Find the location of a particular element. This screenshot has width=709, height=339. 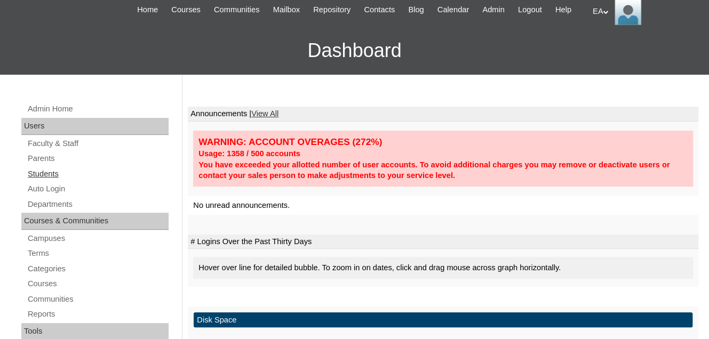

a: Auto Login is located at coordinates (98, 189).